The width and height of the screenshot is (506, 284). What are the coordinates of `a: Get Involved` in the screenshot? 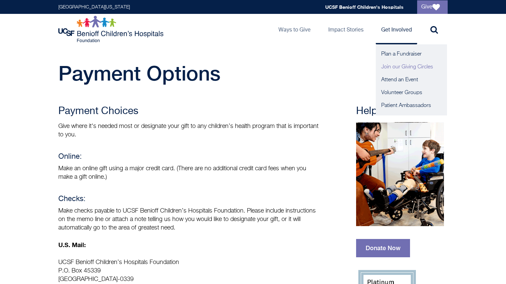 It's located at (396, 29).